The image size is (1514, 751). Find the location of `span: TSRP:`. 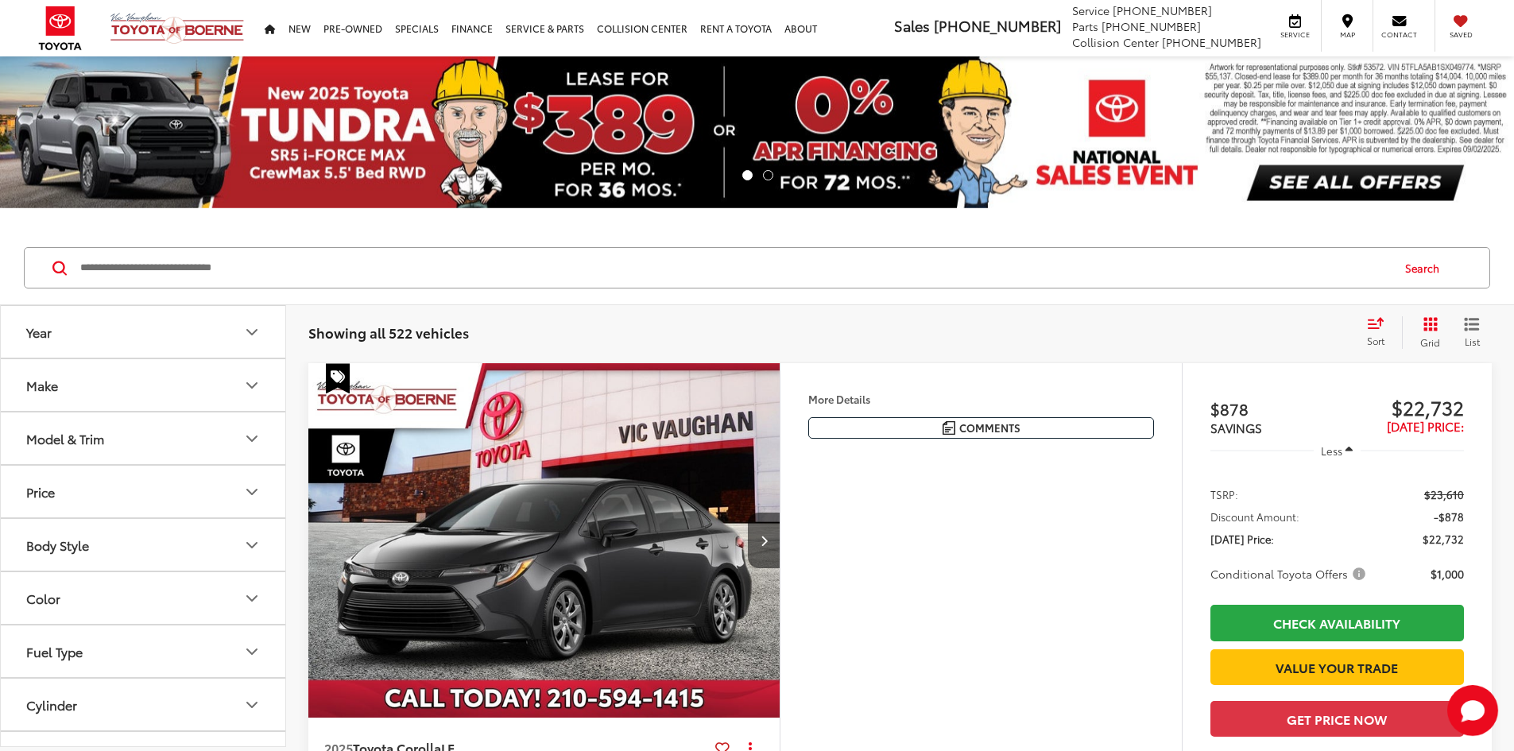

span: TSRP: is located at coordinates (1224, 494).